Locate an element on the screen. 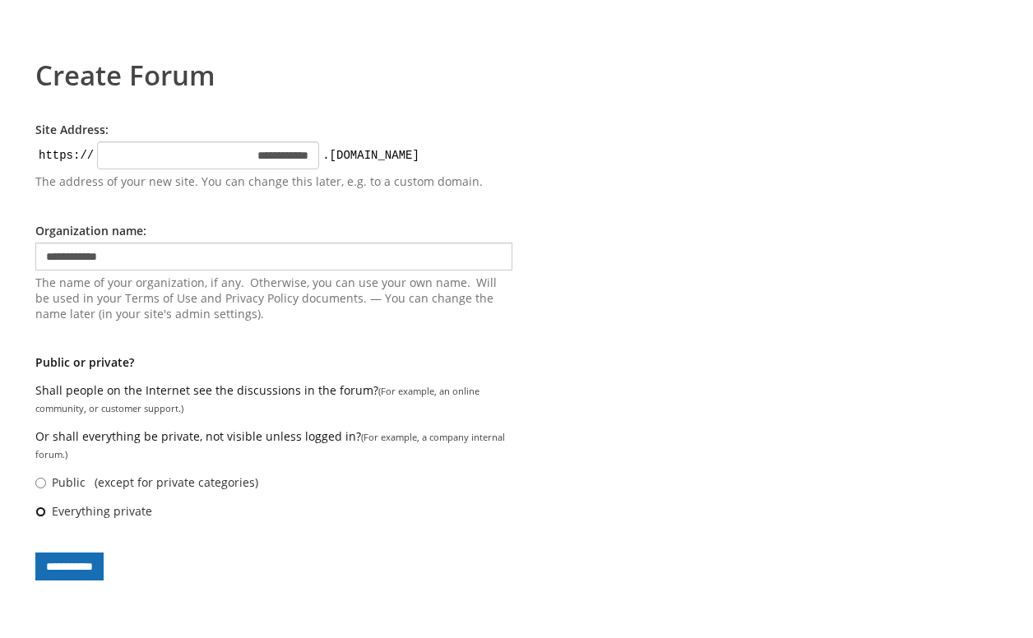 This screenshot has width=1033, height=638. p: The address of your new site. You can change this later, e.g. to a custom domain. is located at coordinates (274, 182).